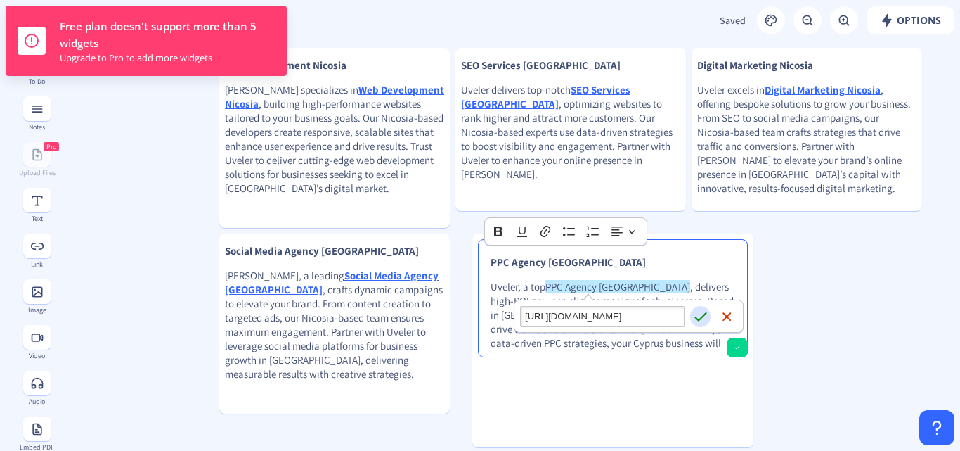  I want to click on div: Image, so click(37, 309).